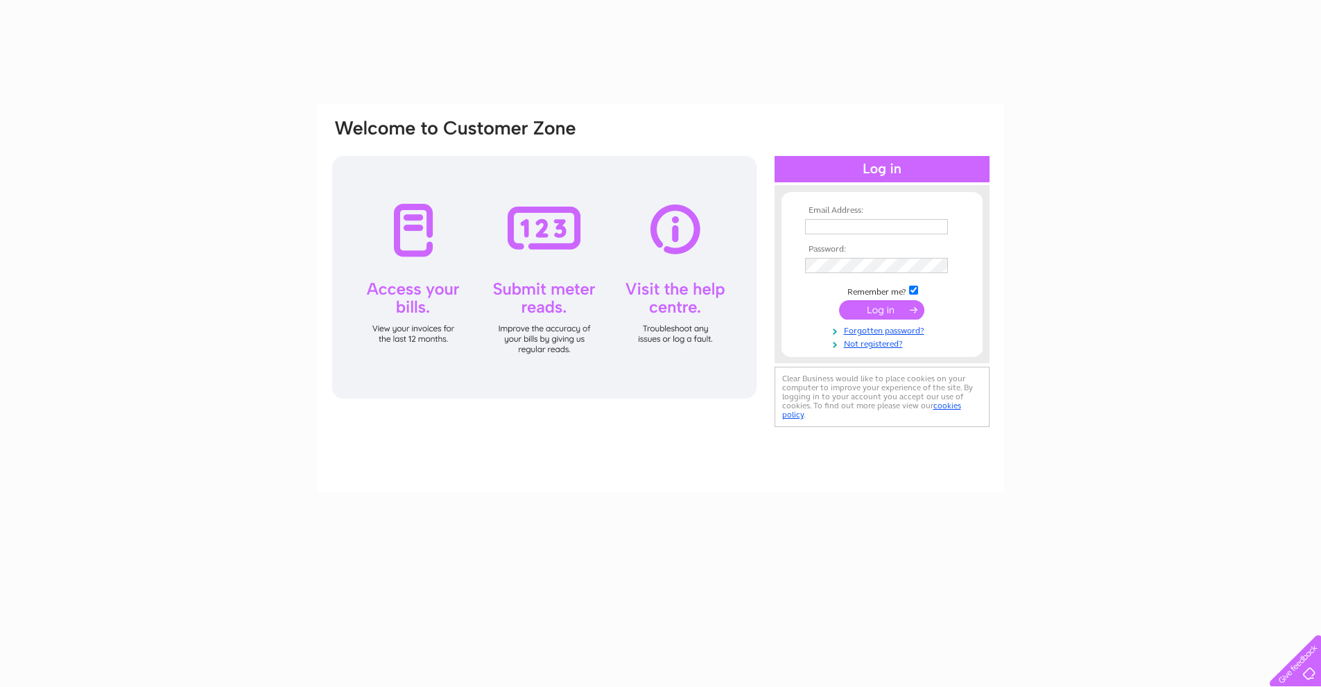 The image size is (1321, 687). What do you see at coordinates (884, 329) in the screenshot?
I see `a: Forgotten password?` at bounding box center [884, 329].